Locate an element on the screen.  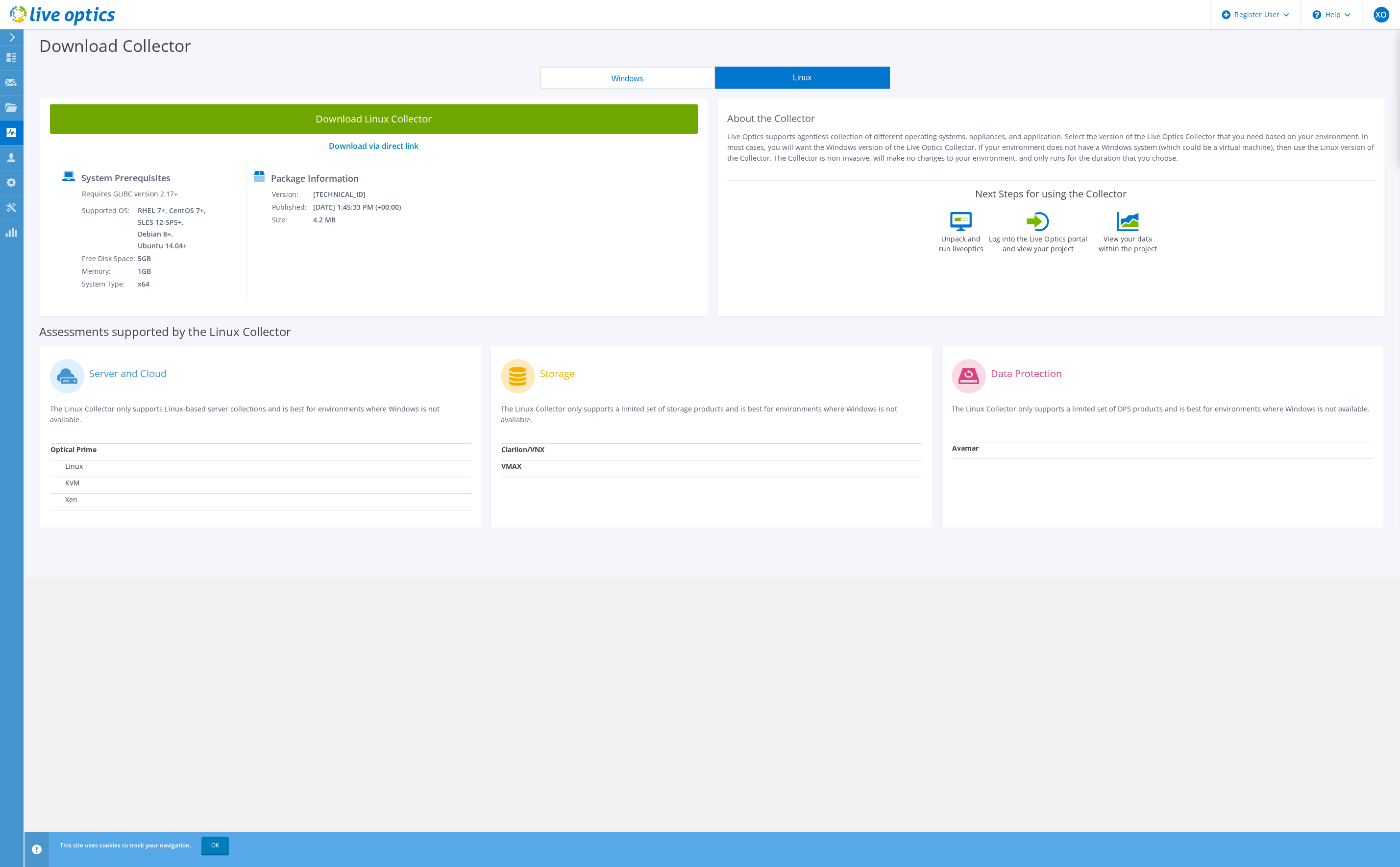
button: Linux is located at coordinates (802, 77).